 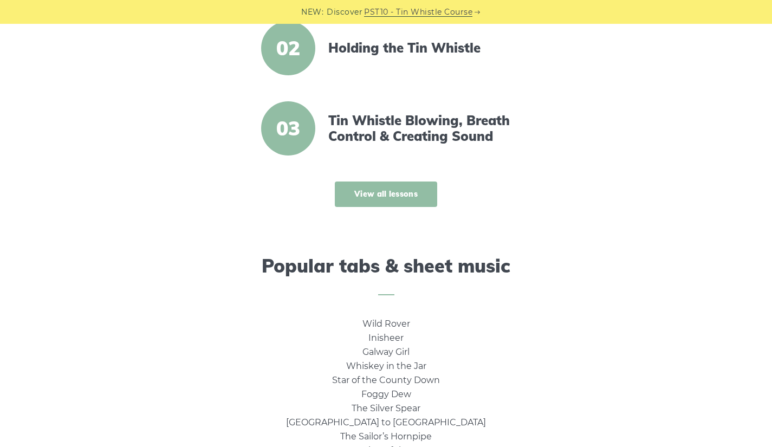 What do you see at coordinates (345, 12) in the screenshot?
I see `span: Discover` at bounding box center [345, 12].